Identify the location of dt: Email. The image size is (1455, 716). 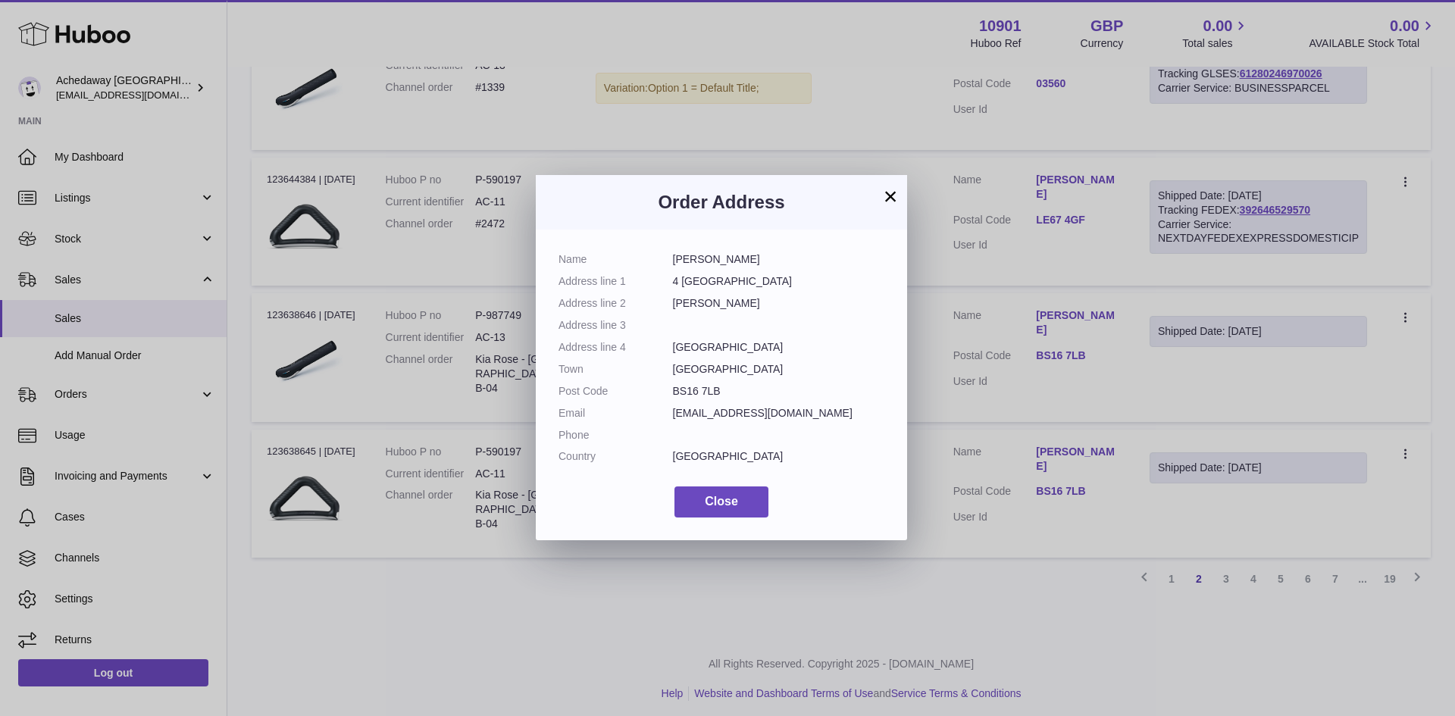
(615, 413).